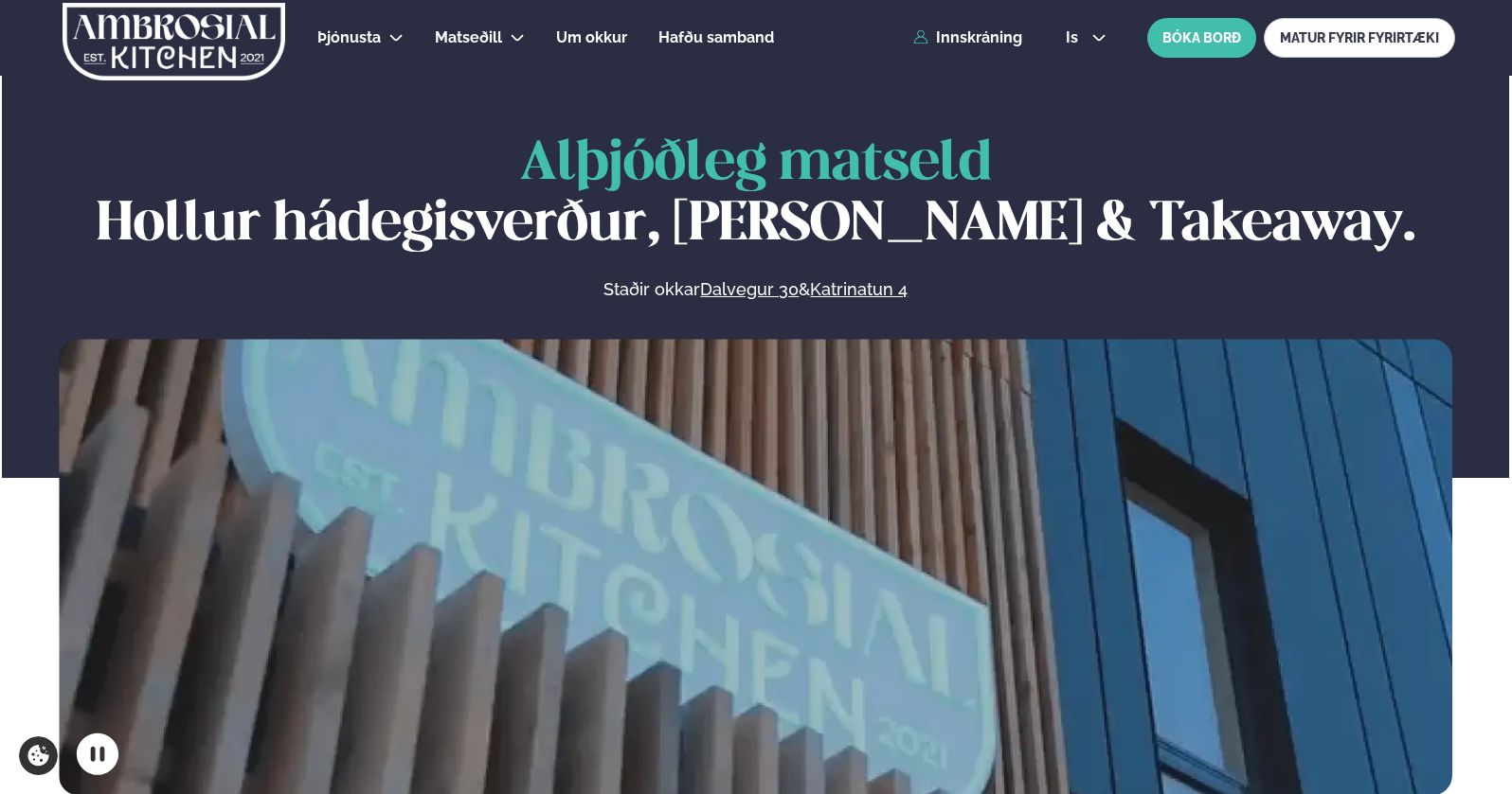  What do you see at coordinates (756, 164) in the screenshot?
I see `span: Alþjóðleg matseld` at bounding box center [756, 164].